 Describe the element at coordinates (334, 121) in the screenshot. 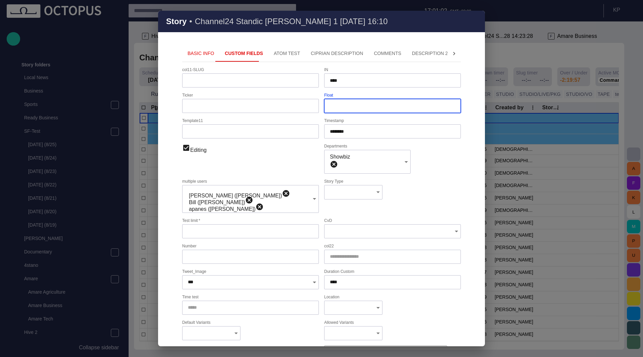

I see `label: Timestamp` at that location.